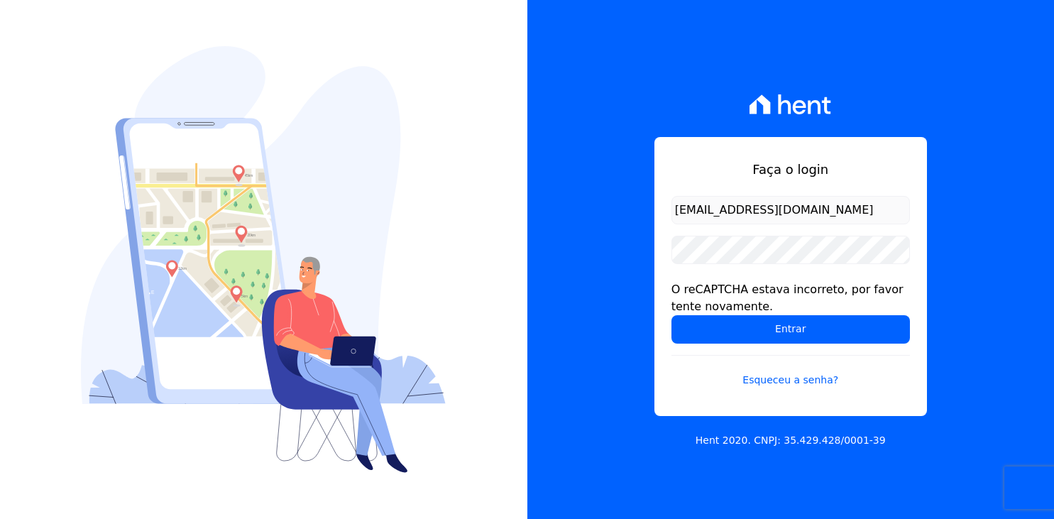 This screenshot has width=1054, height=519. I want to click on h1: Faça o login, so click(790, 169).